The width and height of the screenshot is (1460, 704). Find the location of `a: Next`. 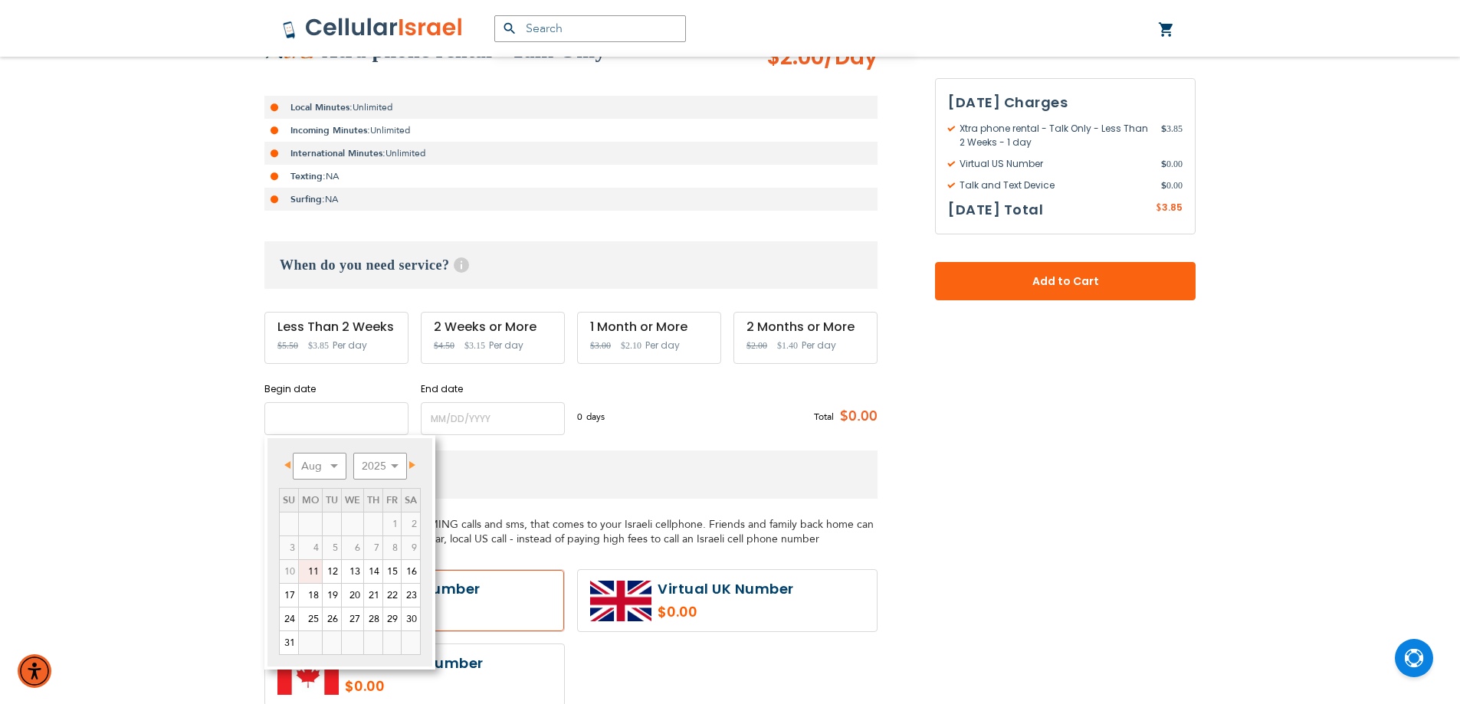

a: Next is located at coordinates (409, 464).